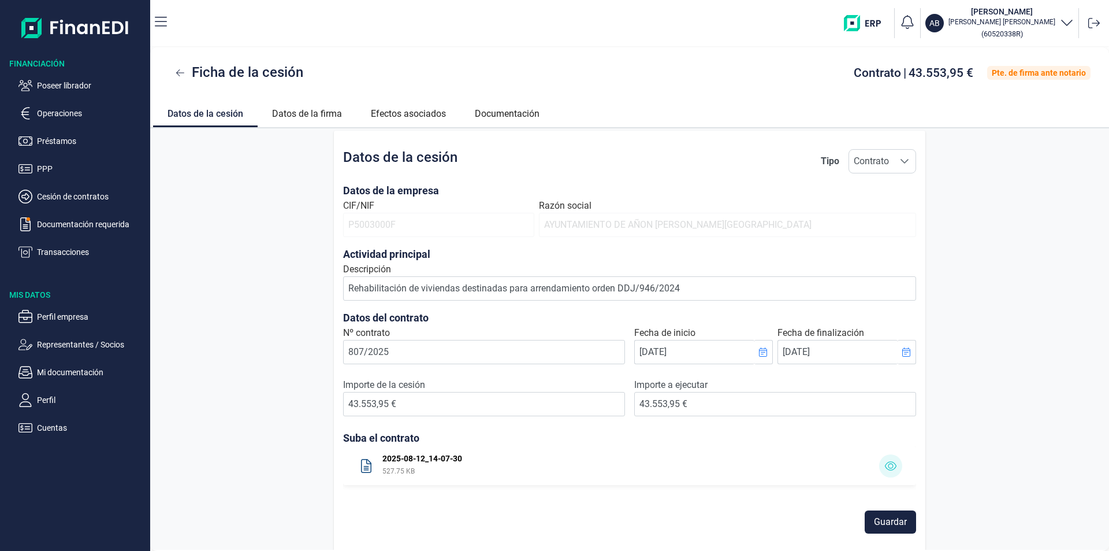  Describe the element at coordinates (91, 252) in the screenshot. I see `p: Transacciones` at that location.